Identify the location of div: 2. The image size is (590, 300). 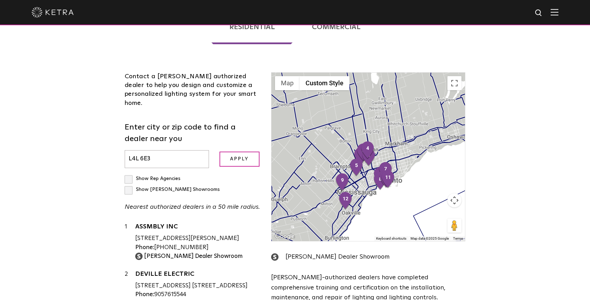
(363, 153).